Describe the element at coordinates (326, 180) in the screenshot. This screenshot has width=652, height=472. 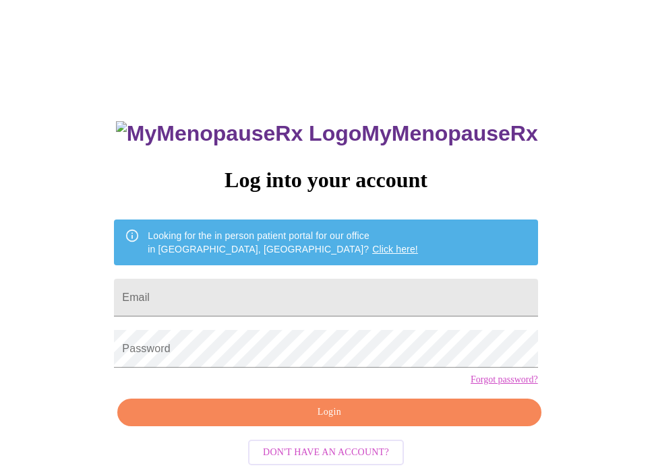
I see `h3: Log into your account` at that location.